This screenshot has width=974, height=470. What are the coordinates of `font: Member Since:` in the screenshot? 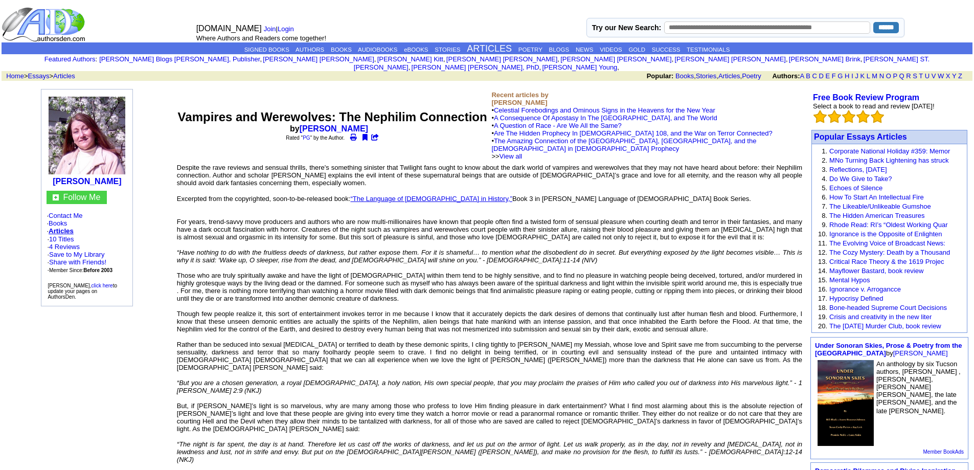 It's located at (81, 270).